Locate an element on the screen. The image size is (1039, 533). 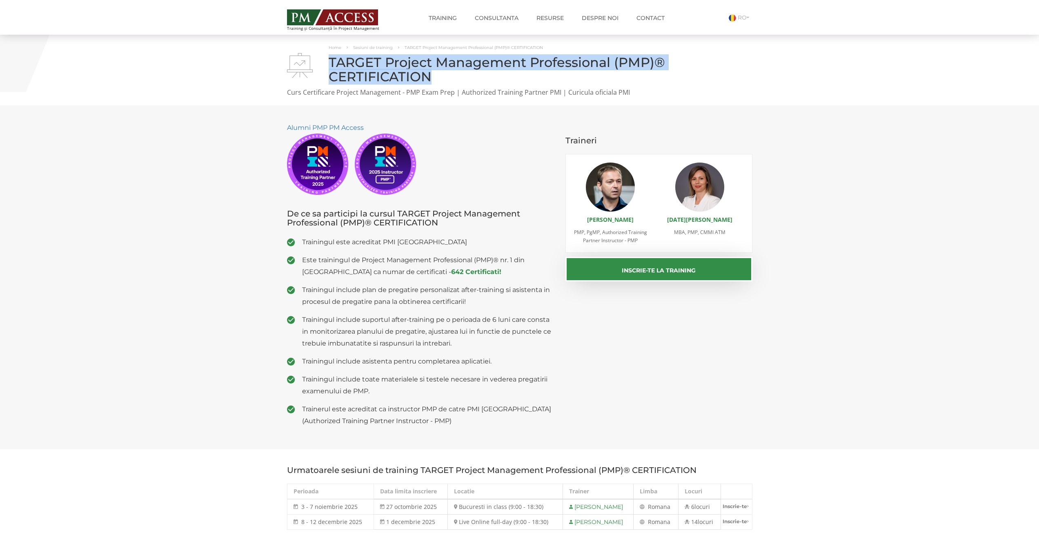
span: MBA, PMP, CMMI ATM is located at coordinates (700, 232).